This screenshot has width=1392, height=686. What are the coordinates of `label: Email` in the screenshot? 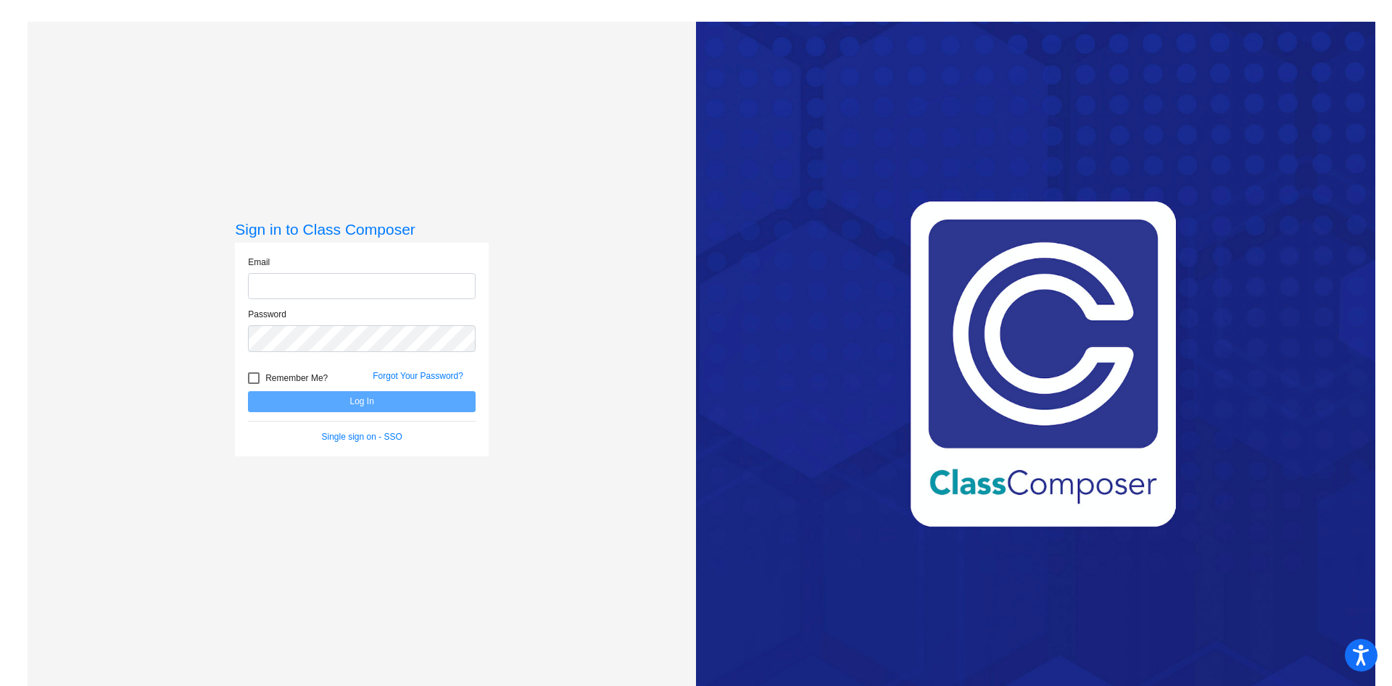 It's located at (259, 262).